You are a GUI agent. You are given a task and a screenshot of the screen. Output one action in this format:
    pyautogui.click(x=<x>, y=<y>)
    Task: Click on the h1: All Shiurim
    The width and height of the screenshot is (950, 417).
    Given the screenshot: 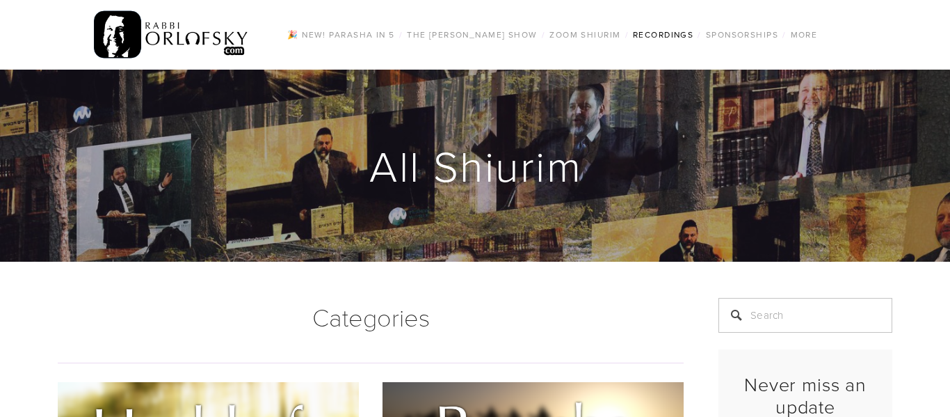 What is the action you would take?
    pyautogui.click(x=476, y=166)
    